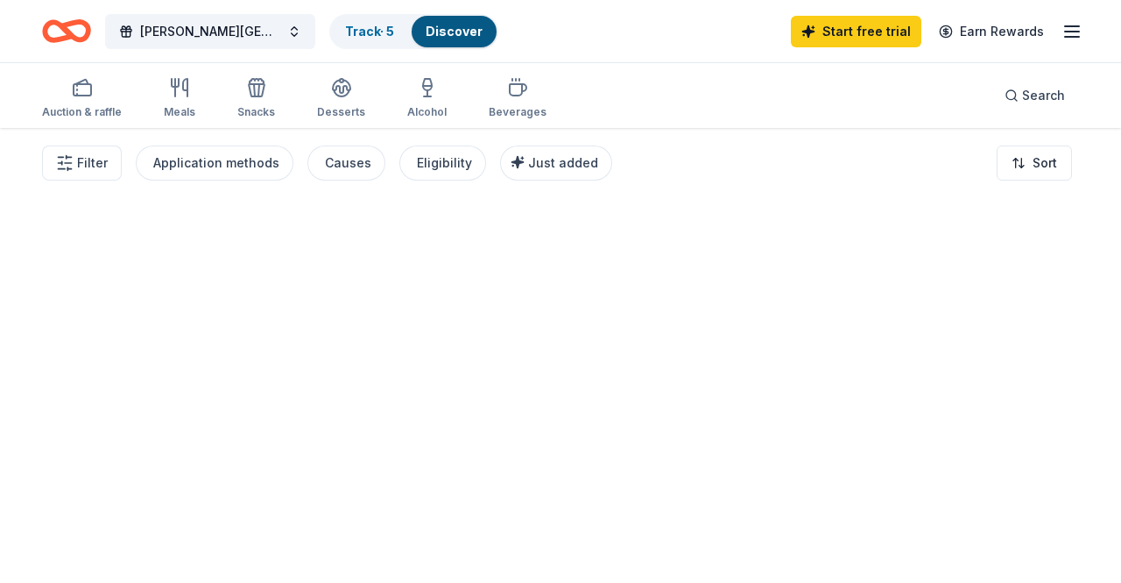 The image size is (1121, 583). Describe the element at coordinates (518, 112) in the screenshot. I see `div: Beverages` at that location.